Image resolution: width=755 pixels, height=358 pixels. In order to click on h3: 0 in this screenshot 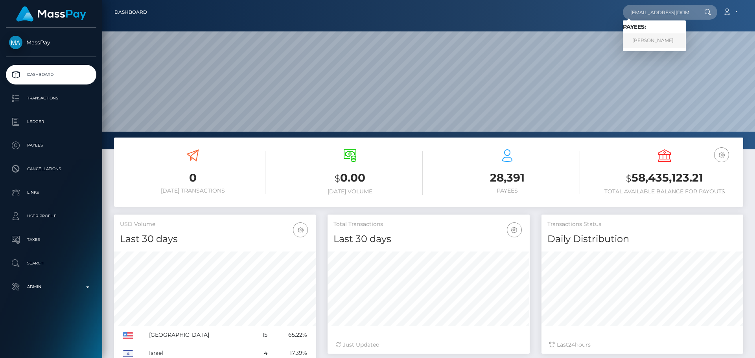, I will do `click(193, 178)`.